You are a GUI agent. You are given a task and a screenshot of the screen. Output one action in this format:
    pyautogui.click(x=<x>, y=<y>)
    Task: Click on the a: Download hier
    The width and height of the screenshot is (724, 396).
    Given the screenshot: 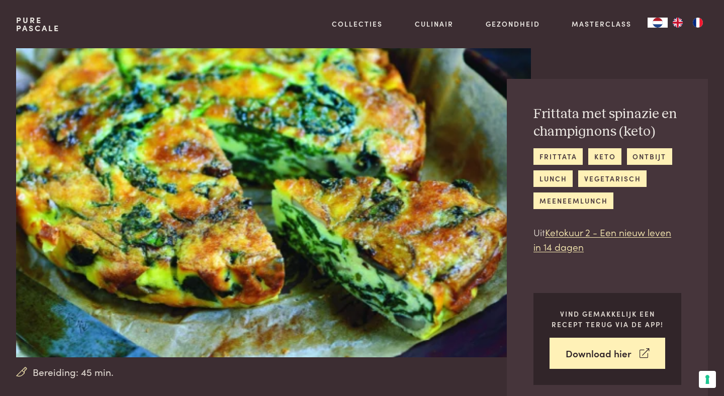 What is the action you would take?
    pyautogui.click(x=608, y=354)
    